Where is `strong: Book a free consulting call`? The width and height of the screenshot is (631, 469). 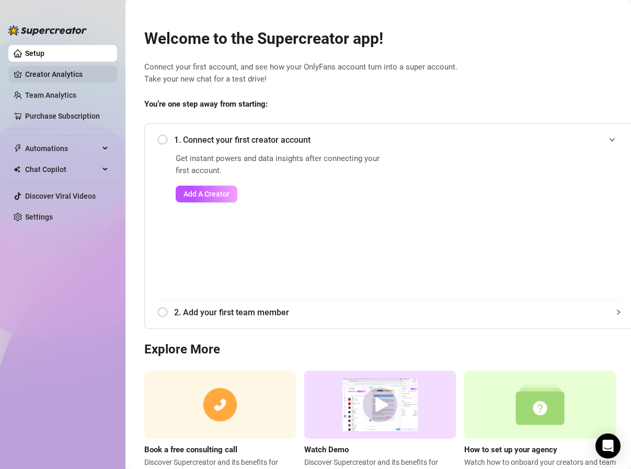
strong: Book a free consulting call is located at coordinates (191, 449).